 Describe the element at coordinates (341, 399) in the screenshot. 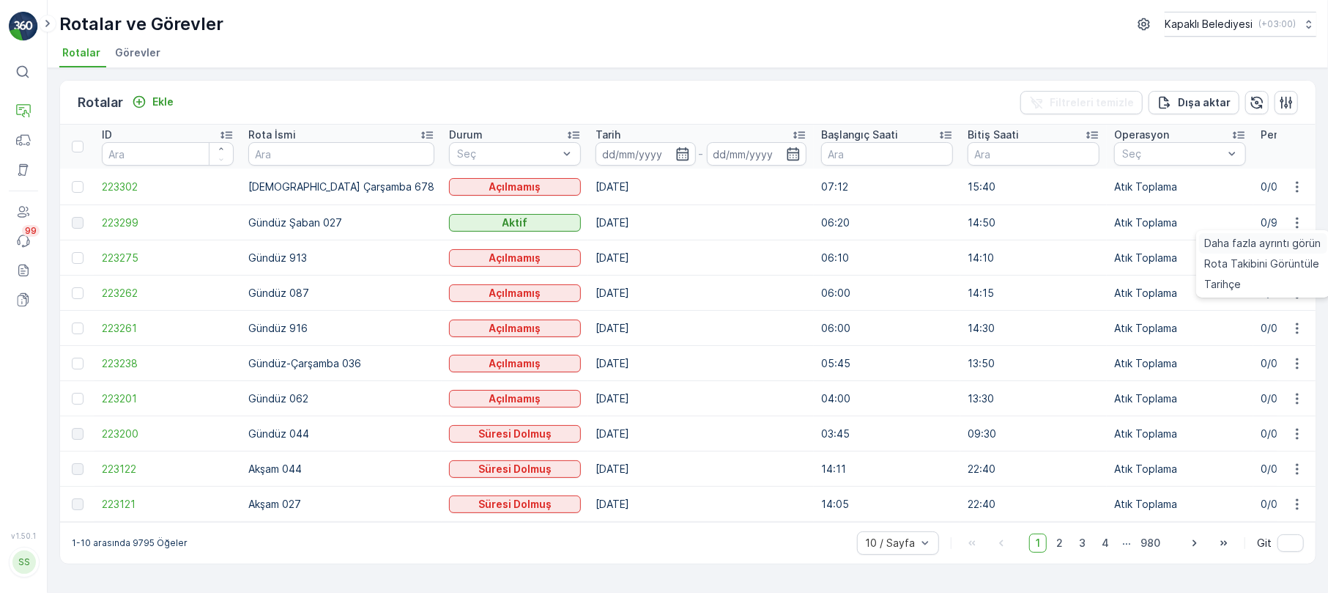

I see `p: Gündüz 062` at that location.